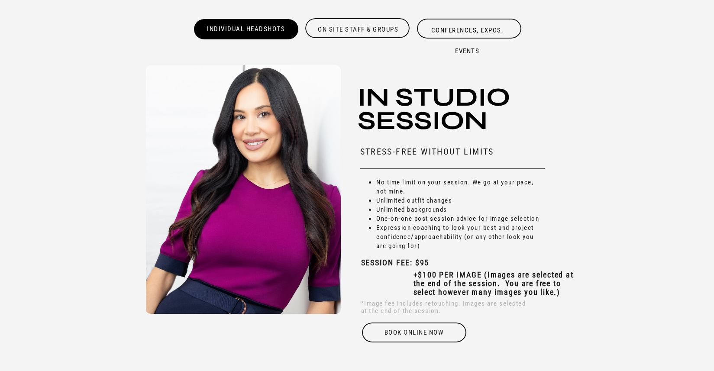  What do you see at coordinates (358, 28) in the screenshot?
I see `div: On site Staff & Groups` at bounding box center [358, 28].